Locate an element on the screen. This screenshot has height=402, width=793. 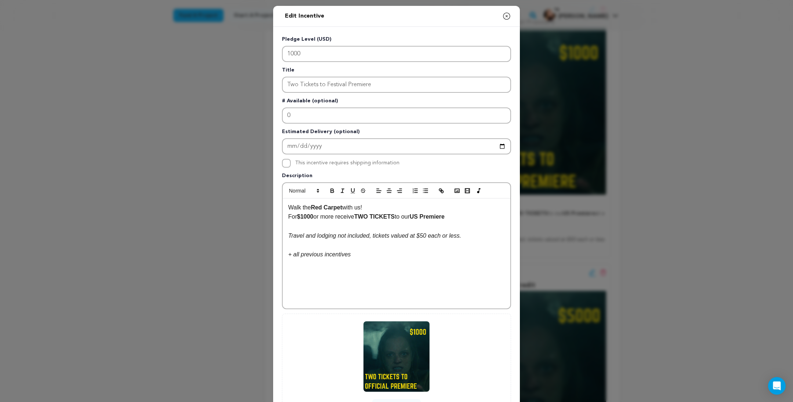
p: # Available (optional) is located at coordinates (396, 102).